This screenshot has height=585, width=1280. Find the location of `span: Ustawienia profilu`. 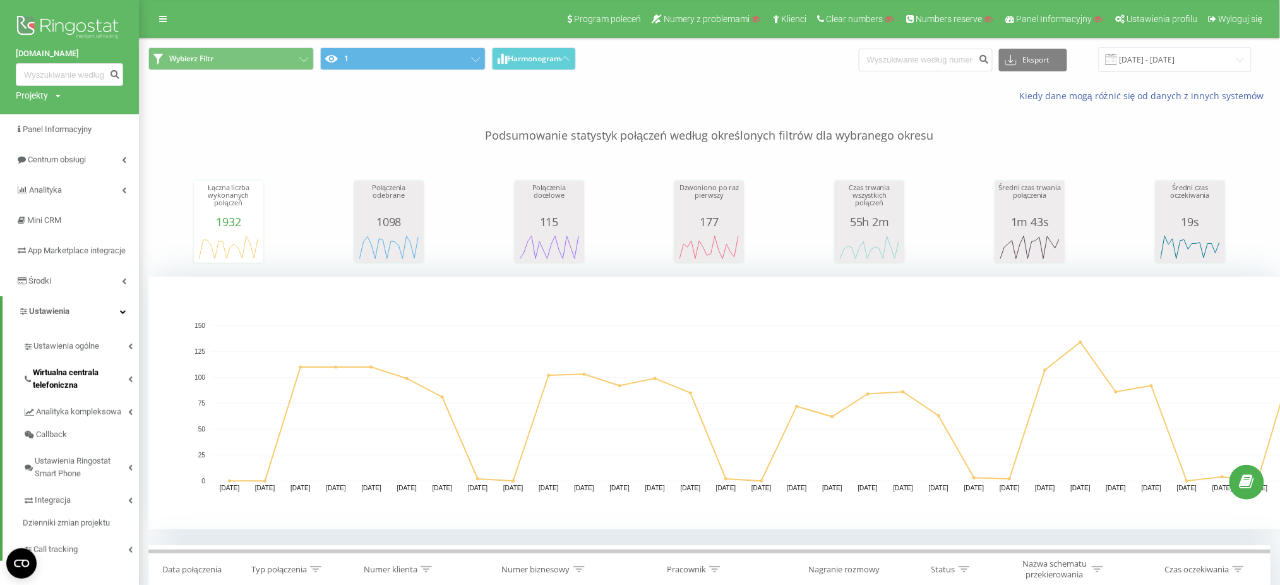

span: Ustawienia profilu is located at coordinates (1162, 19).